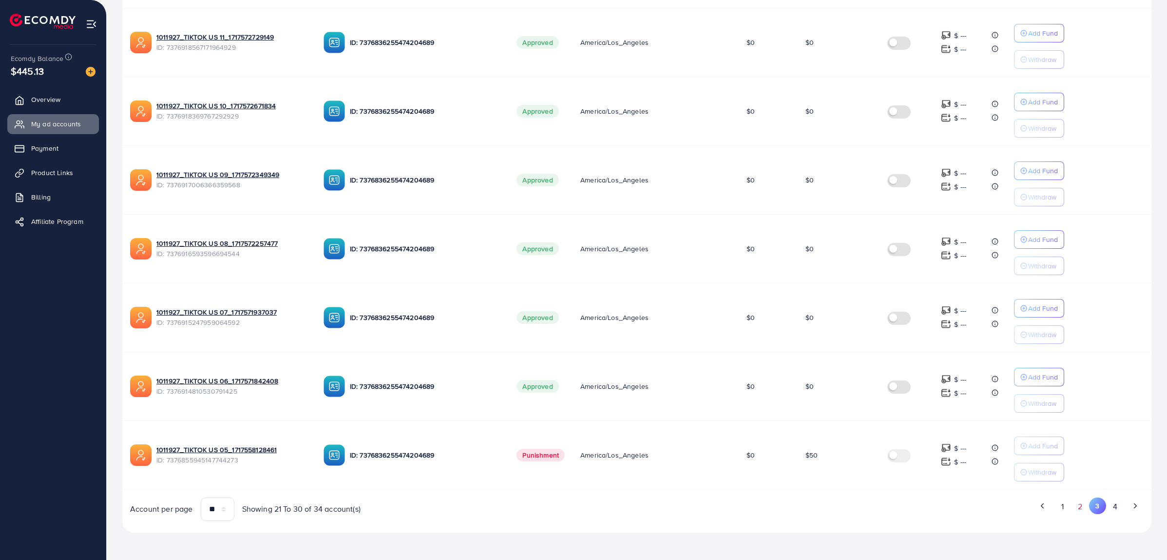  I want to click on a: logo, so click(42, 21).